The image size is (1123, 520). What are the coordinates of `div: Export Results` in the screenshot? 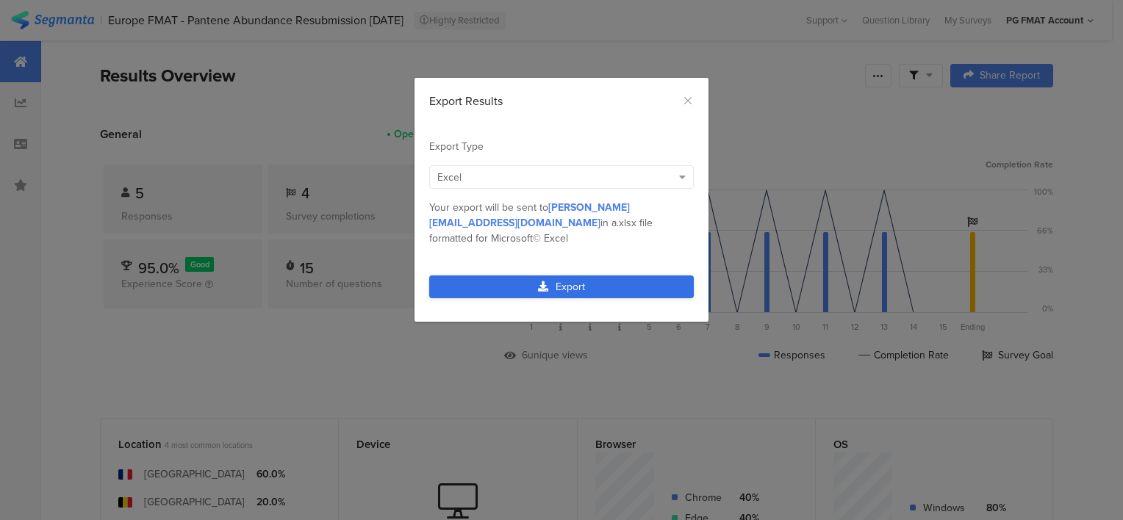 It's located at (561, 101).